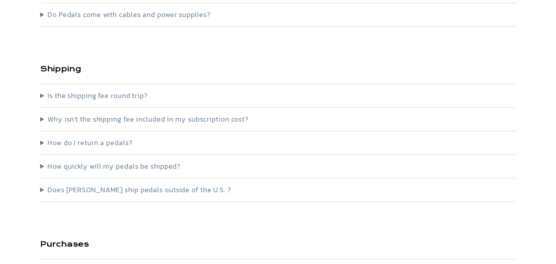 This screenshot has width=556, height=264. Describe the element at coordinates (278, 69) in the screenshot. I see `h3: Shipping` at that location.